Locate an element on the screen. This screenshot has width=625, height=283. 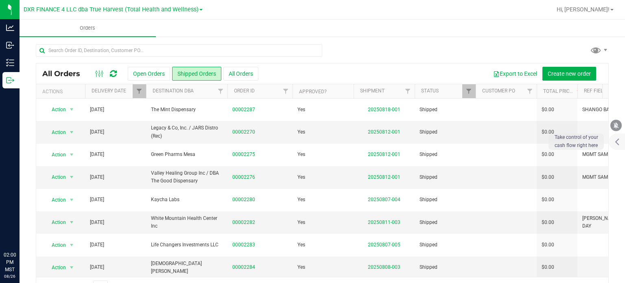
a: Delivery Date is located at coordinates (109, 91).